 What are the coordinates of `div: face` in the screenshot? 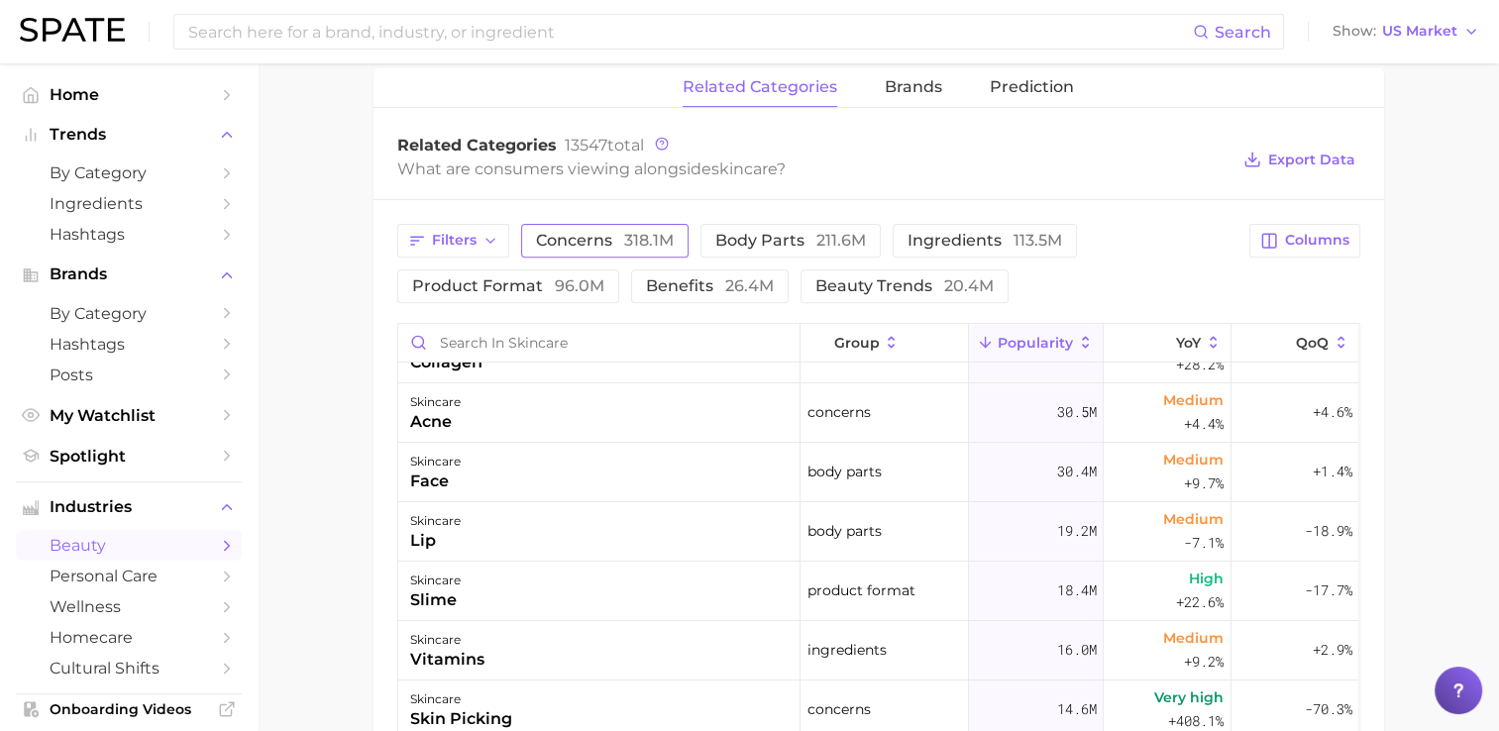 It's located at (435, 481).